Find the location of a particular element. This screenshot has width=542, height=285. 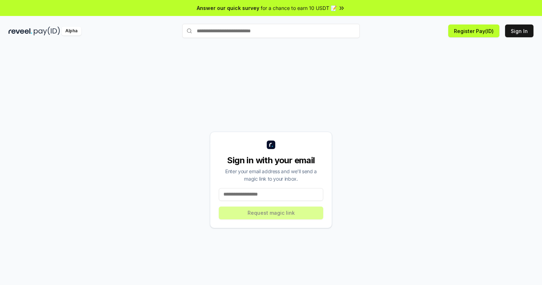

button: Register Pay(ID) is located at coordinates (474, 31).